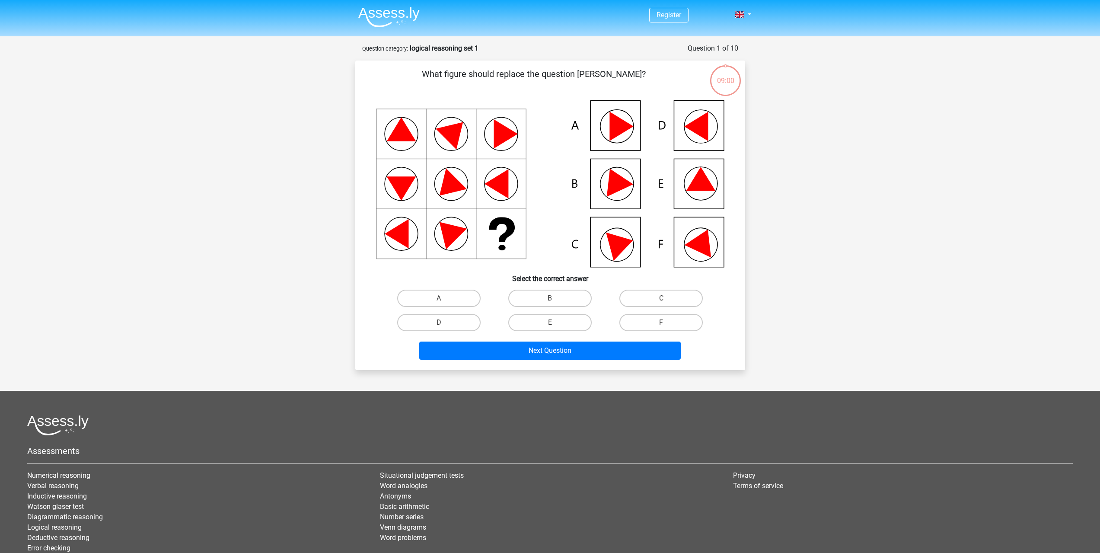  I want to click on a: Number series, so click(402, 517).